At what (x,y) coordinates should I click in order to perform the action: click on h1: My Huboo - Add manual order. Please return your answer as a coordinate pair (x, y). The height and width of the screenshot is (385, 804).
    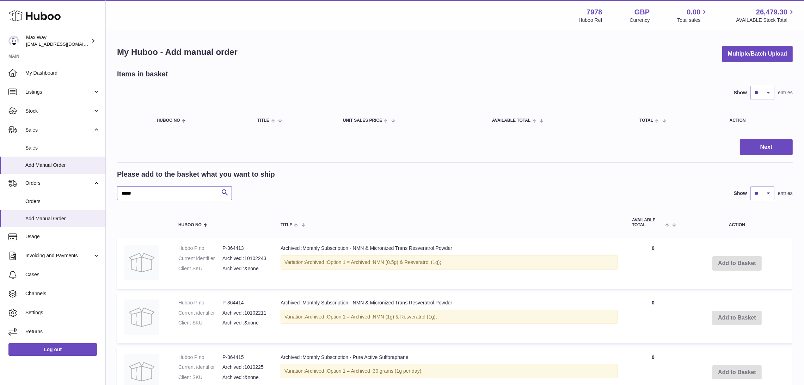
    Looking at the image, I should click on (177, 52).